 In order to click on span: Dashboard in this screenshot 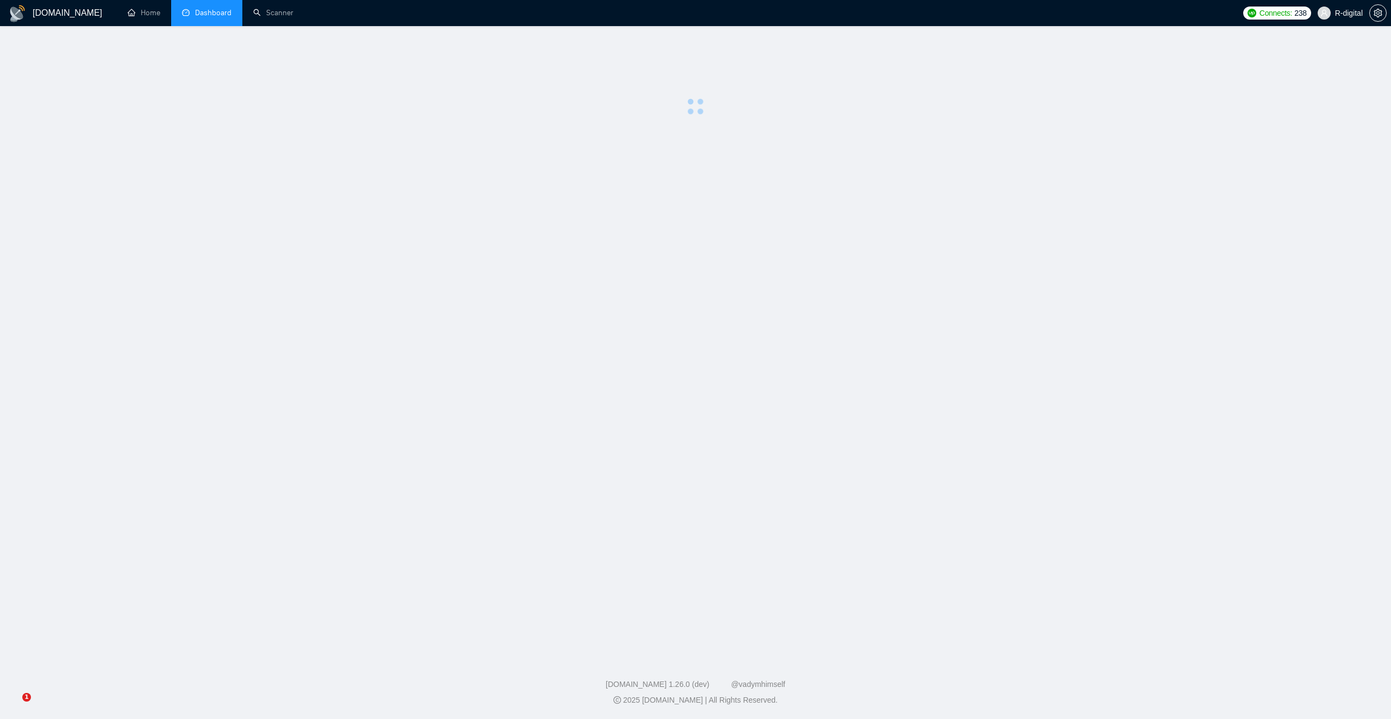, I will do `click(213, 13)`.